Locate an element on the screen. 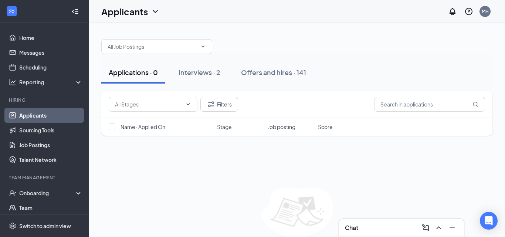 The width and height of the screenshot is (505, 237). a: Applicants is located at coordinates (51, 115).